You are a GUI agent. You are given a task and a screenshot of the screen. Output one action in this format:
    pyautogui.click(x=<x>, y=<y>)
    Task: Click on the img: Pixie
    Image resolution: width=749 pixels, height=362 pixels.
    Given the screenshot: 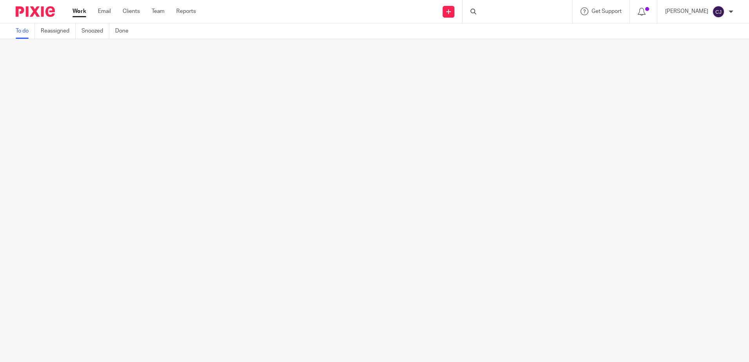 What is the action you would take?
    pyautogui.click(x=35, y=11)
    